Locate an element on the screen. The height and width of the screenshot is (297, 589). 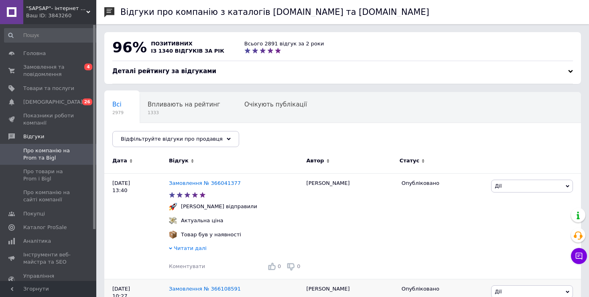
span: Товари та послуги is located at coordinates (49, 88).